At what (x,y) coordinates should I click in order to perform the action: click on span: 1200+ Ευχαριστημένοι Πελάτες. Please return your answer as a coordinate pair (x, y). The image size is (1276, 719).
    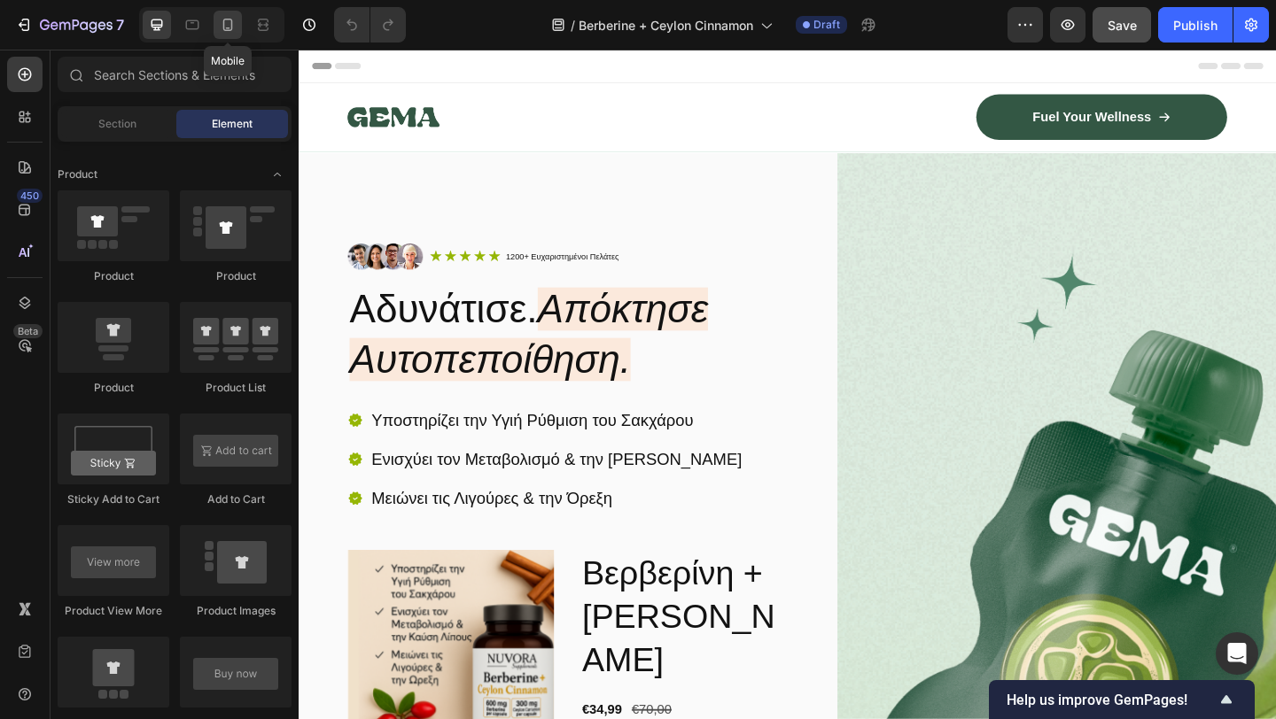
    Looking at the image, I should click on (286, 225).